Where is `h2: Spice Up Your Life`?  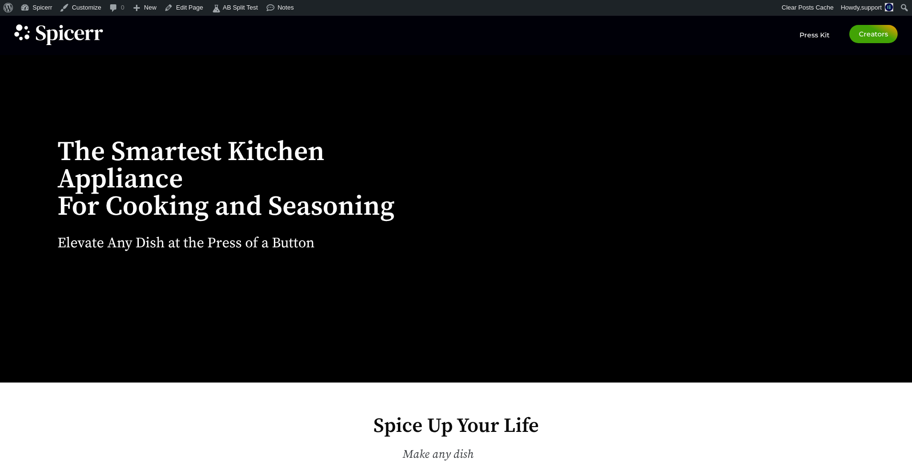 h2: Spice Up Your Life is located at coordinates (456, 426).